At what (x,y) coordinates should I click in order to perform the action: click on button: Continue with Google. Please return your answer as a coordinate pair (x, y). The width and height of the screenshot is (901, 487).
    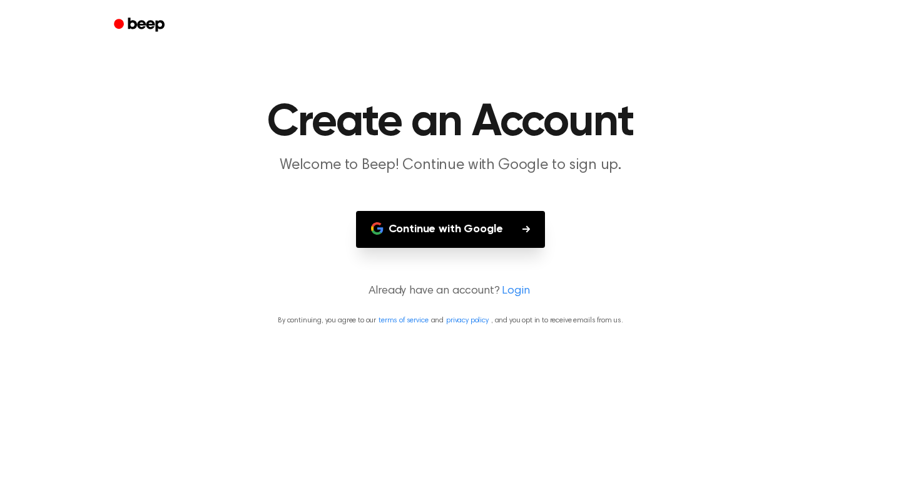
    Looking at the image, I should click on (450, 229).